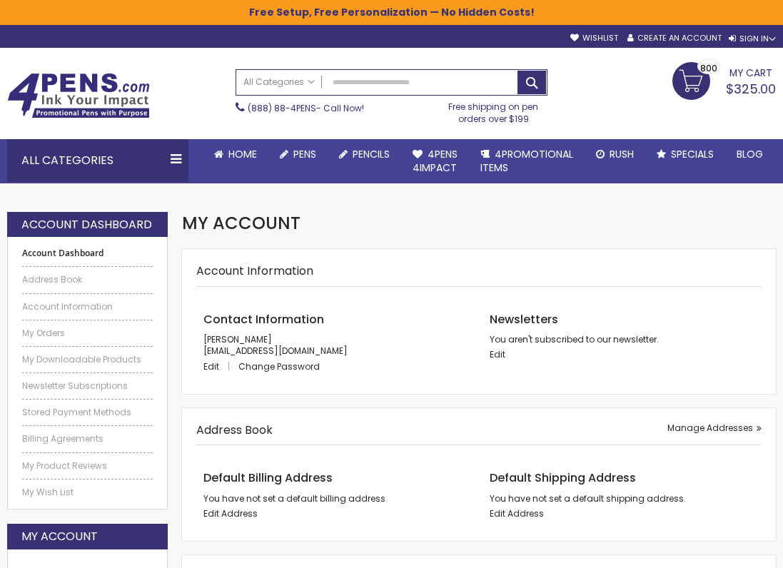 The image size is (783, 568). What do you see at coordinates (692, 154) in the screenshot?
I see `span: Specials` at bounding box center [692, 154].